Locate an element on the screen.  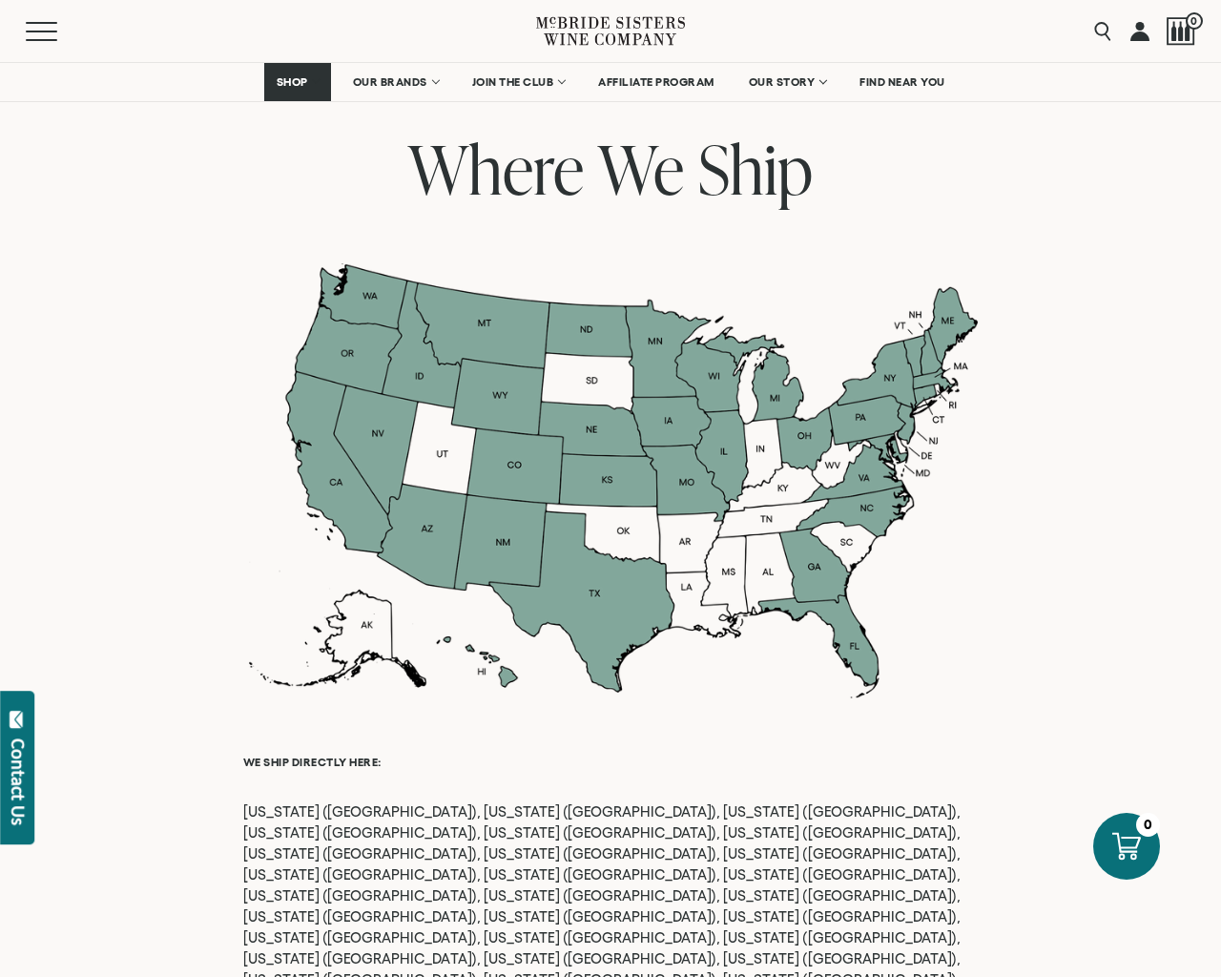
a: AFFILIATE PROGRAM is located at coordinates (656, 82).